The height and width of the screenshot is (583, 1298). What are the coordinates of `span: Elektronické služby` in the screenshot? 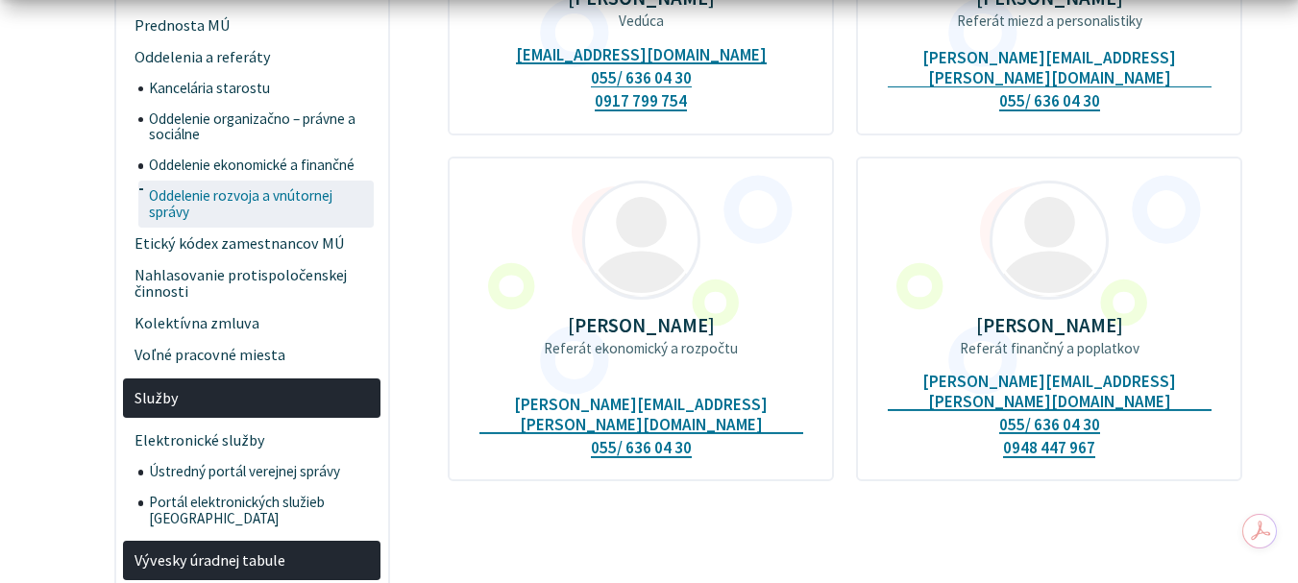 It's located at (252, 440).